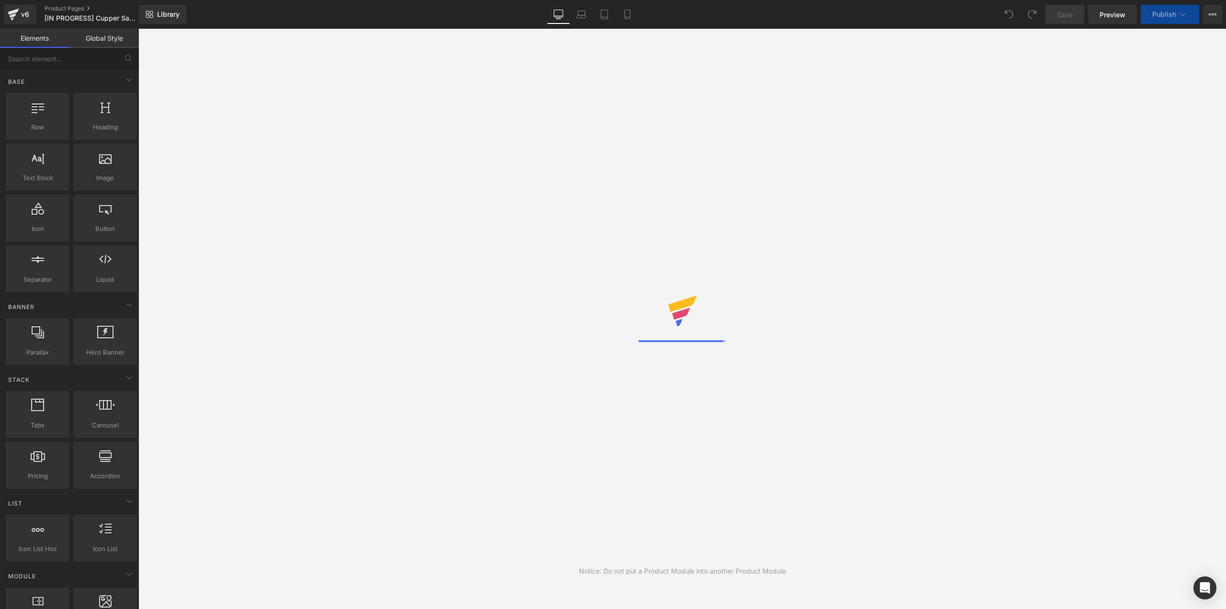 This screenshot has height=609, width=1226. I want to click on div: Open Intercom Messenger, so click(1205, 588).